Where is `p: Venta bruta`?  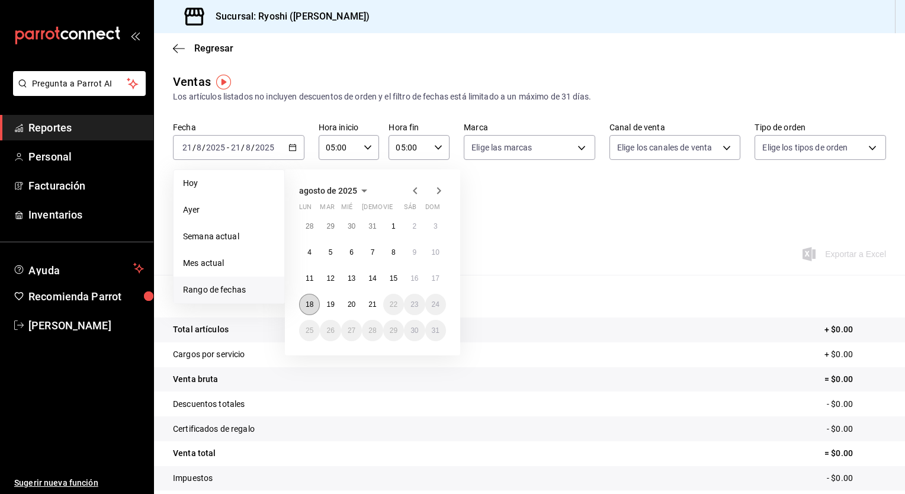
p: Venta bruta is located at coordinates (196, 379).